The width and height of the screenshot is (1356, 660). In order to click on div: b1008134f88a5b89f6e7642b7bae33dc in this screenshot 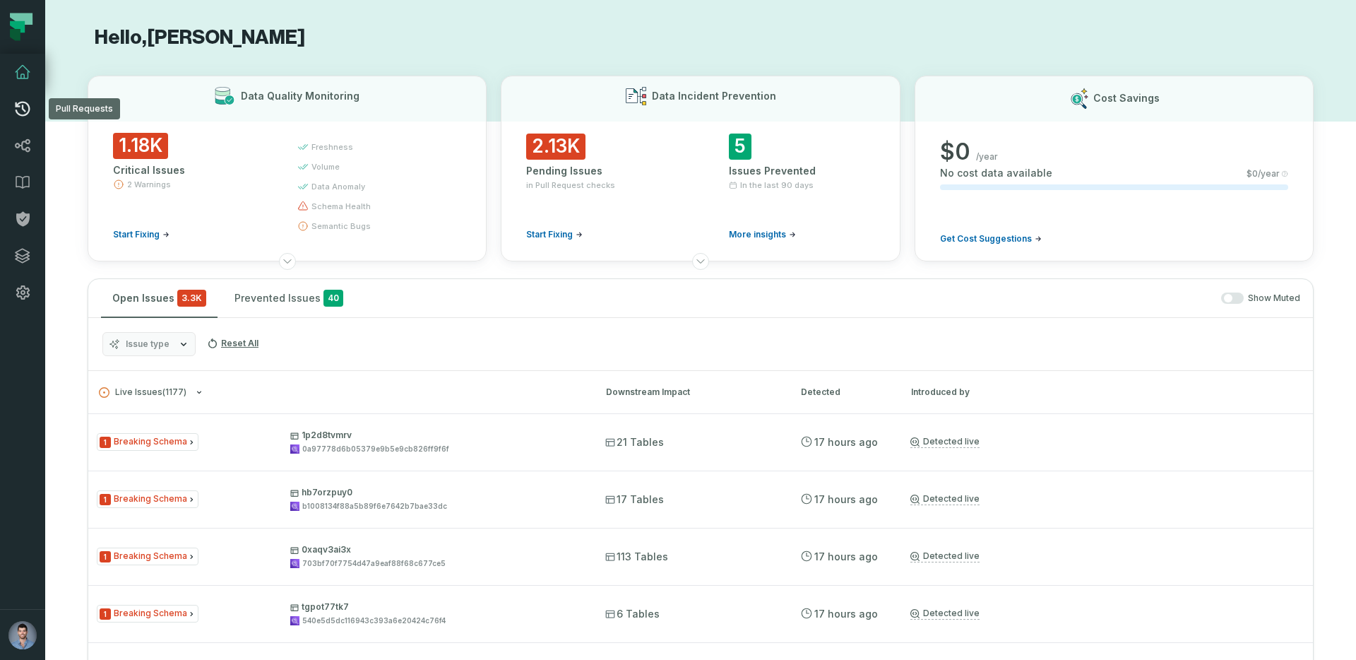, I will do `click(374, 506)`.